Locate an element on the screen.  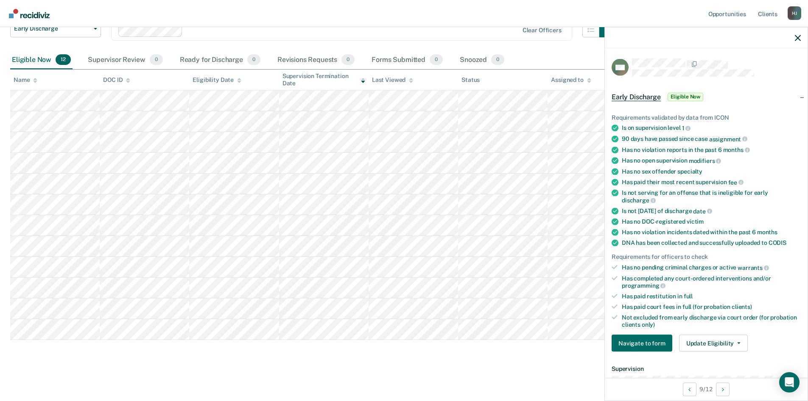
button: Profile dropdown button is located at coordinates (794, 13).